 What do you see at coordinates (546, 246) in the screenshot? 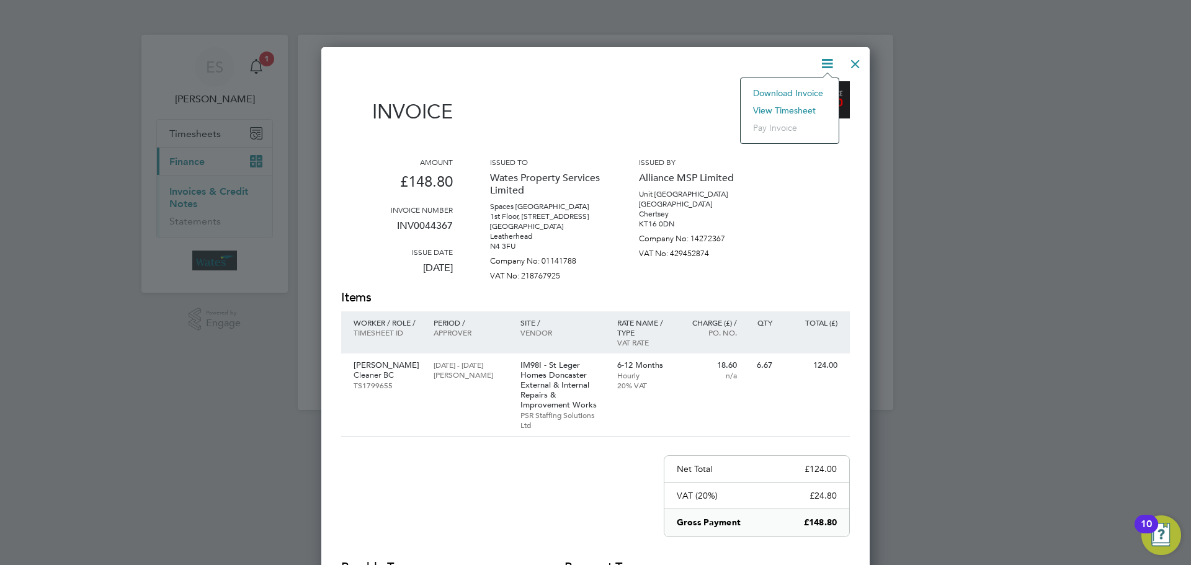
I see `p: N4 3FU` at bounding box center [546, 246].